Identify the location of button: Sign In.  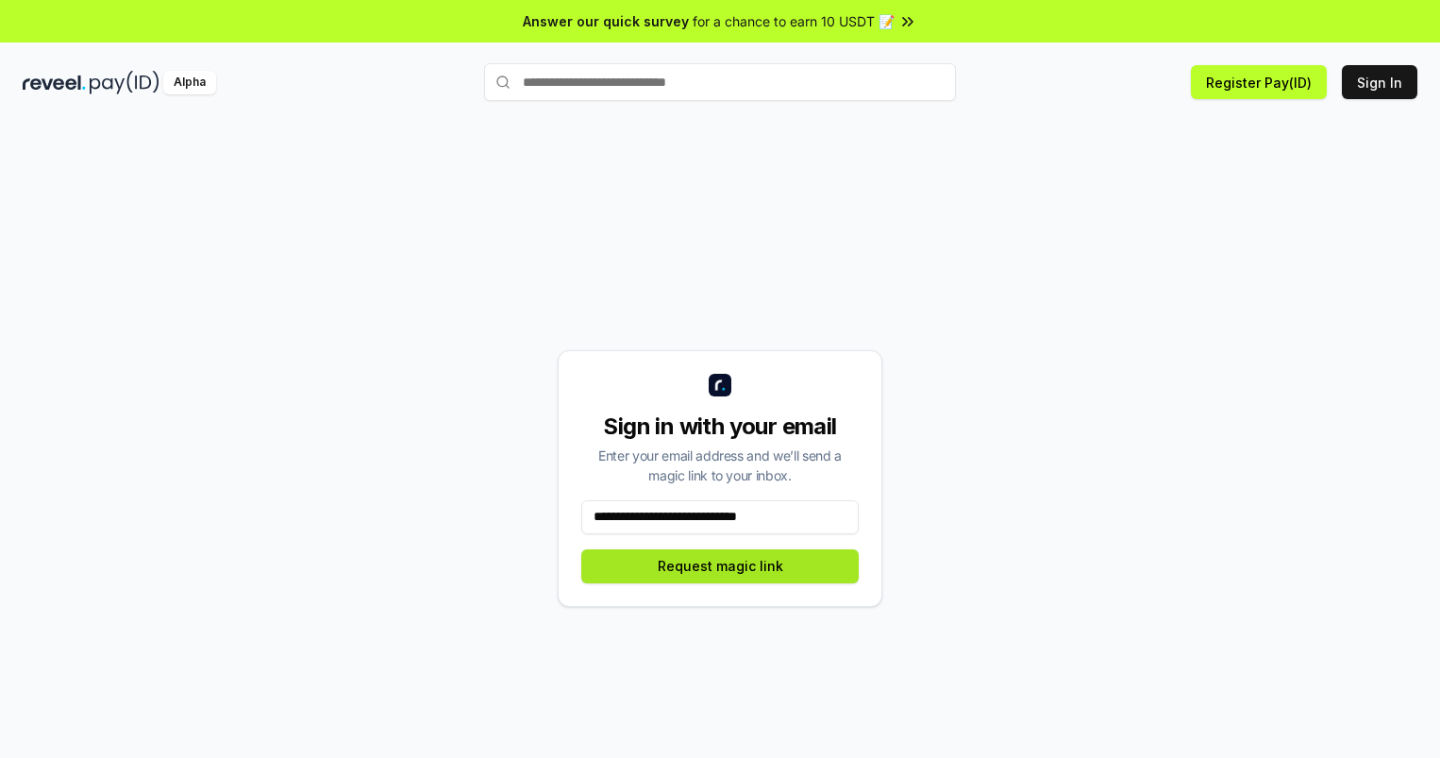
(1379, 82).